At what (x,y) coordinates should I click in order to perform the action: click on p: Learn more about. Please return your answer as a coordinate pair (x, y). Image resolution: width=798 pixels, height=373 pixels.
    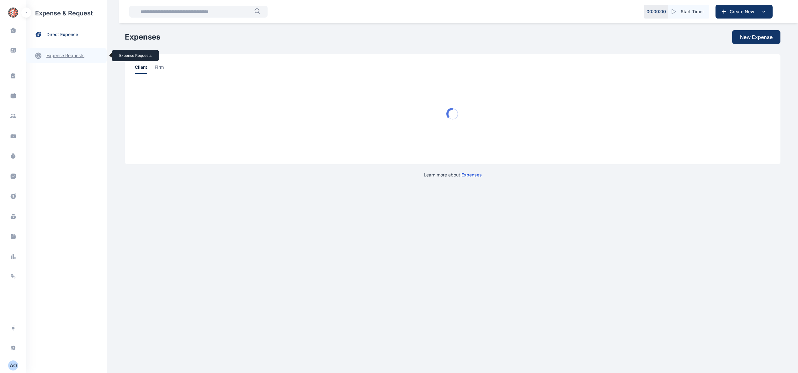
    Looking at the image, I should click on (453, 175).